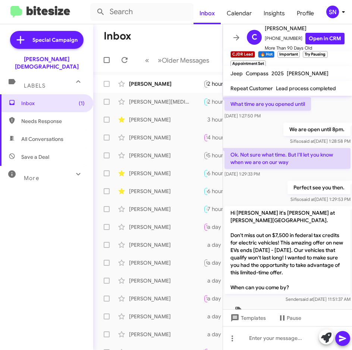  I want to click on span: More Than 90 Days Old, so click(304, 48).